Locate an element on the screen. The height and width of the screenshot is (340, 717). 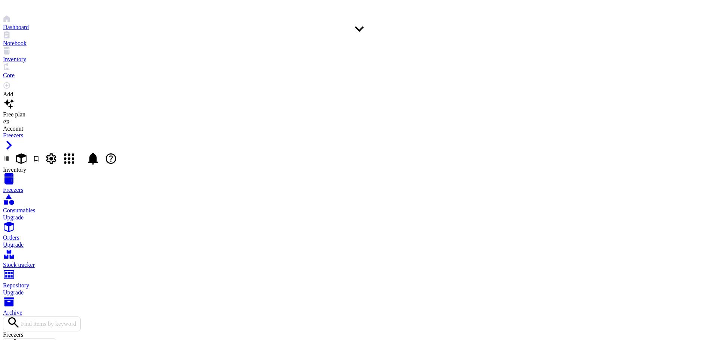
div: Notebook is located at coordinates (359, 43).